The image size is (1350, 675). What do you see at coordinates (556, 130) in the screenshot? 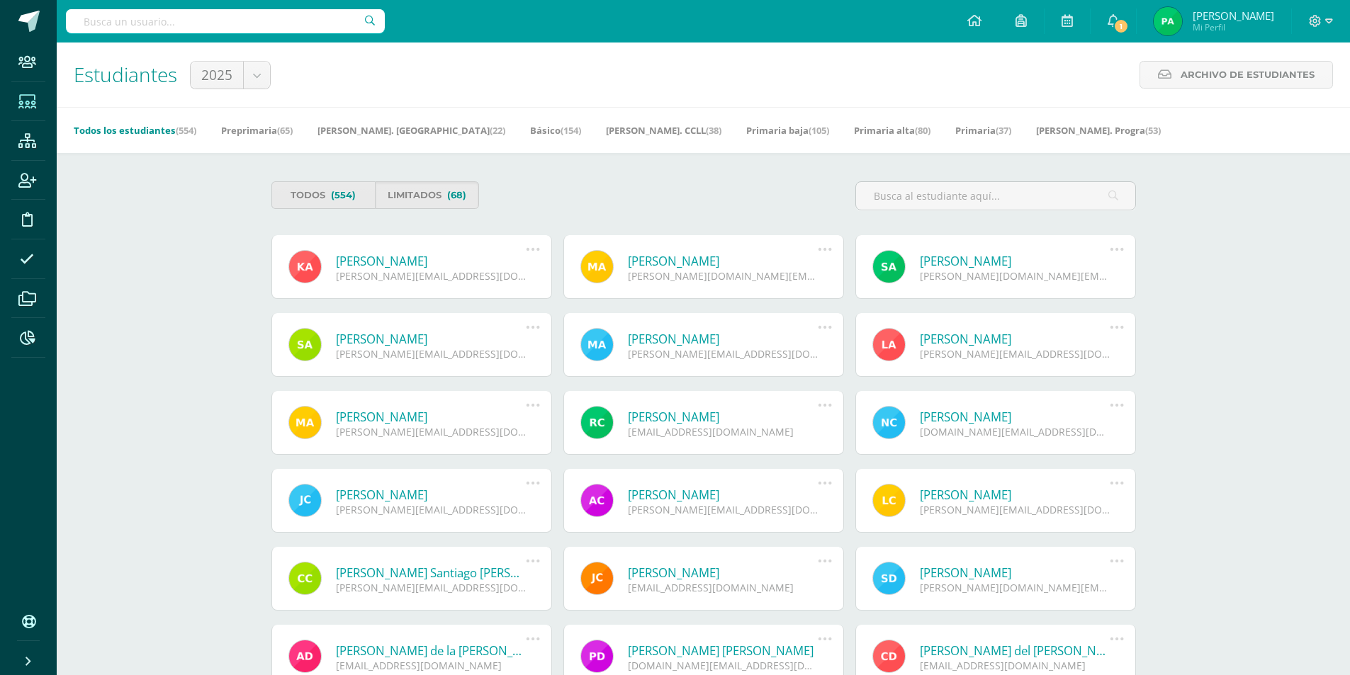
I see `a: Básico(154)` at bounding box center [556, 130].